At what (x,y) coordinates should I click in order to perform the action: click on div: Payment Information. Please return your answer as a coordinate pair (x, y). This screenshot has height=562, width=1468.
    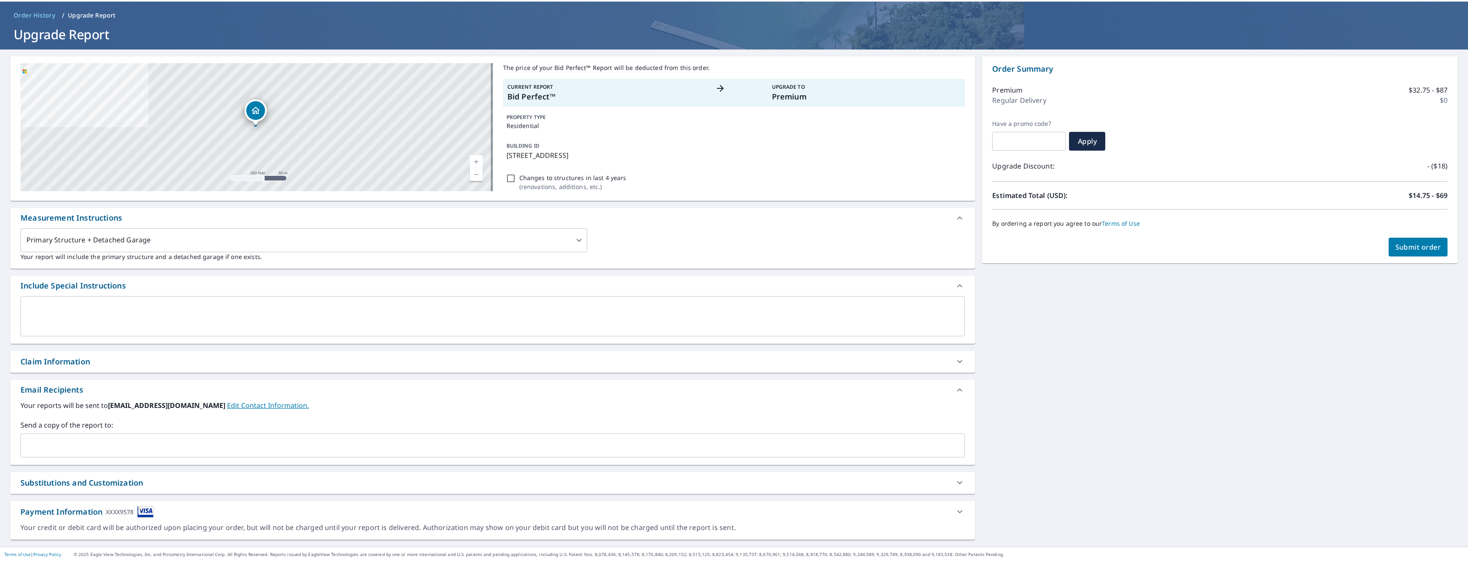
    Looking at the image, I should click on (87, 512).